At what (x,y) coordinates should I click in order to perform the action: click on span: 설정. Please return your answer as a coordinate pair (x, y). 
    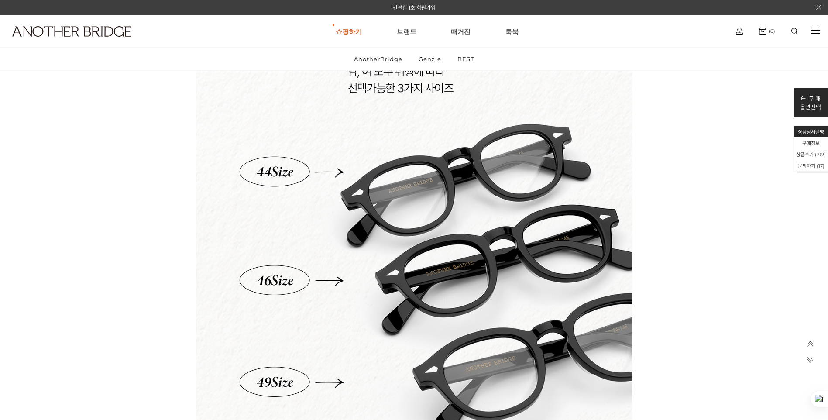
    Looking at the image, I should click on (140, 293).